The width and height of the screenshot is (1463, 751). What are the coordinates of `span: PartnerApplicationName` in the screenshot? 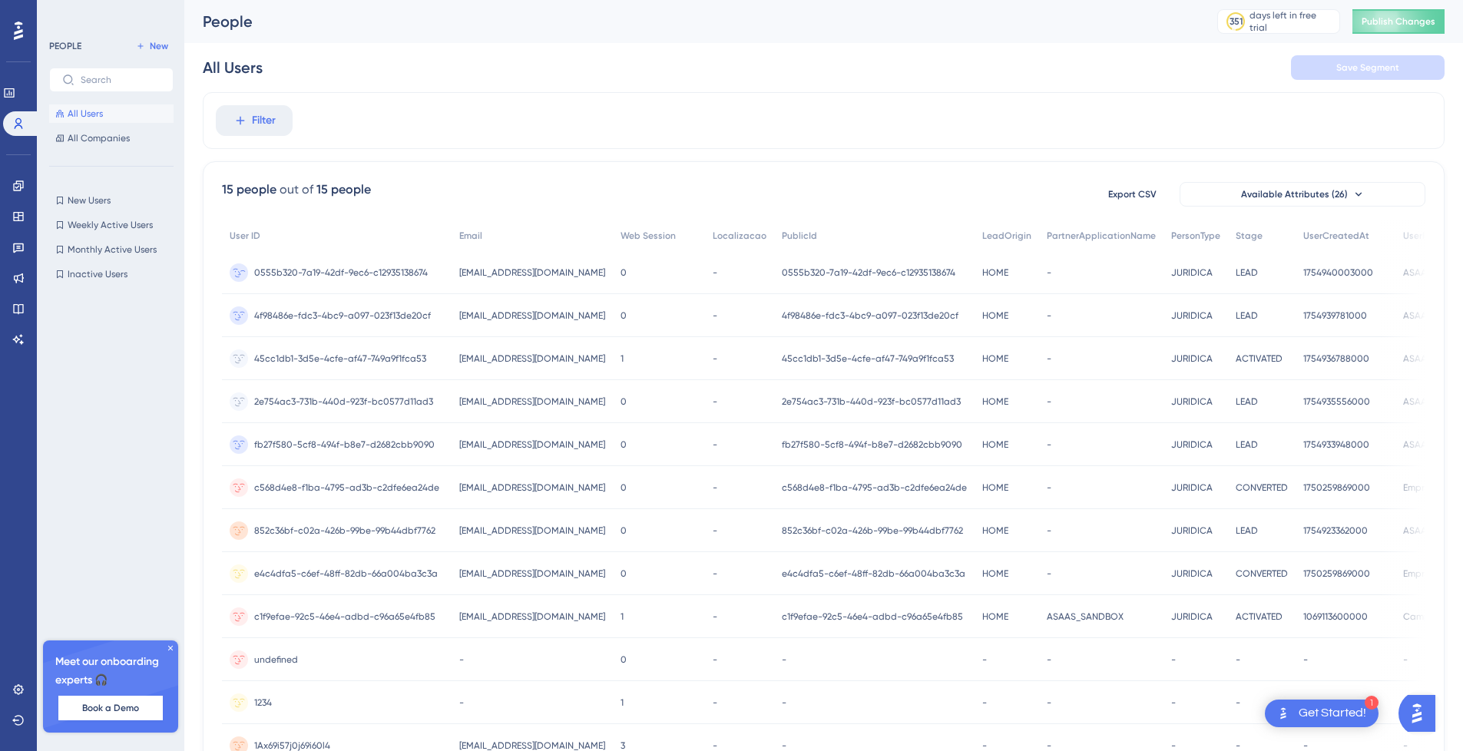 It's located at (1101, 236).